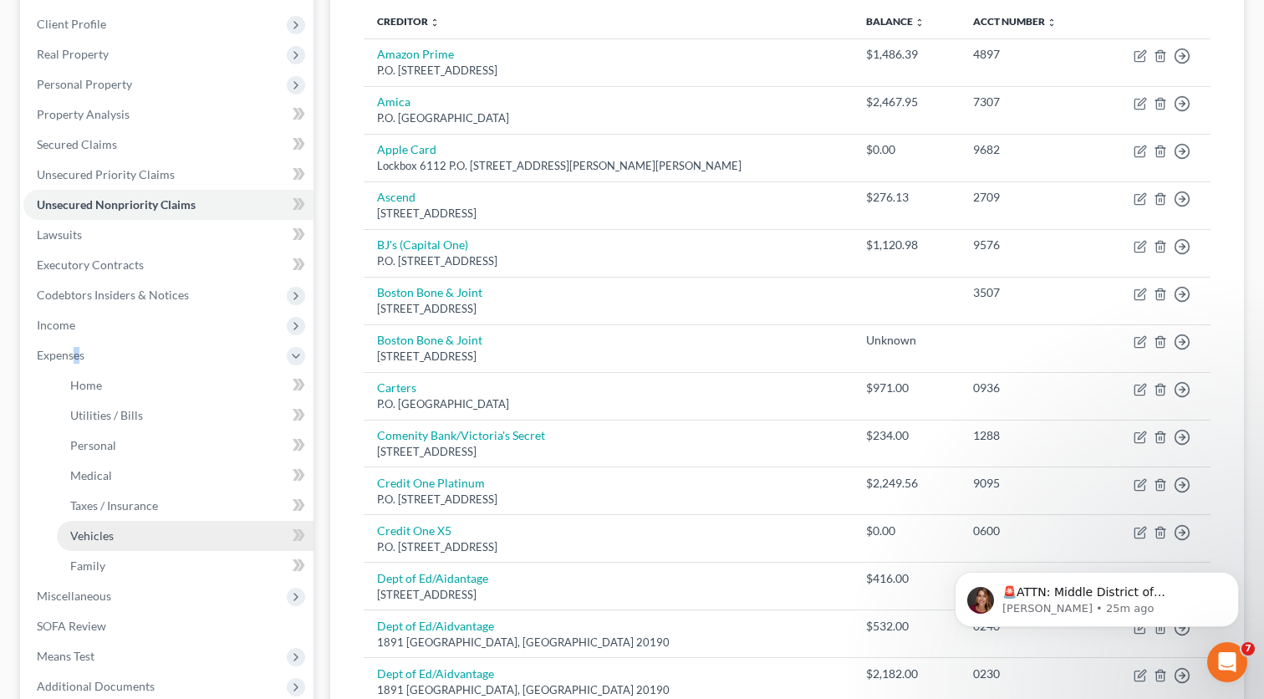 The height and width of the screenshot is (699, 1264). What do you see at coordinates (106, 415) in the screenshot?
I see `span: Utilities / Bills` at bounding box center [106, 415].